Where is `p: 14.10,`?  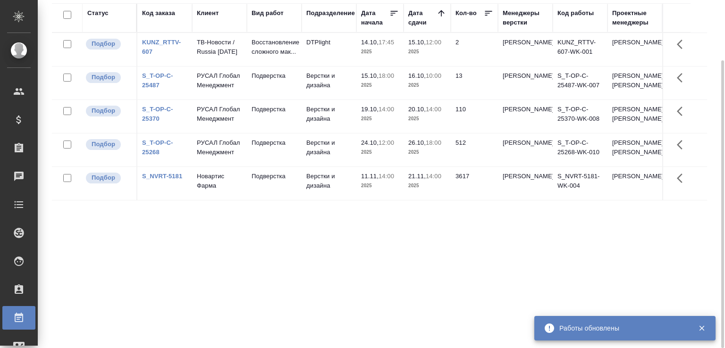 p: 14.10, is located at coordinates (369, 42).